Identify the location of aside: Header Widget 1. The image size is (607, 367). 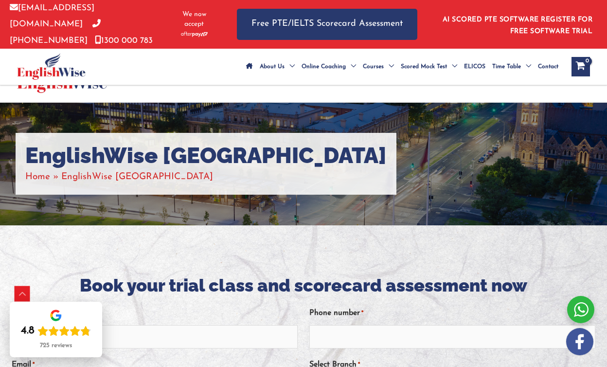
(517, 24).